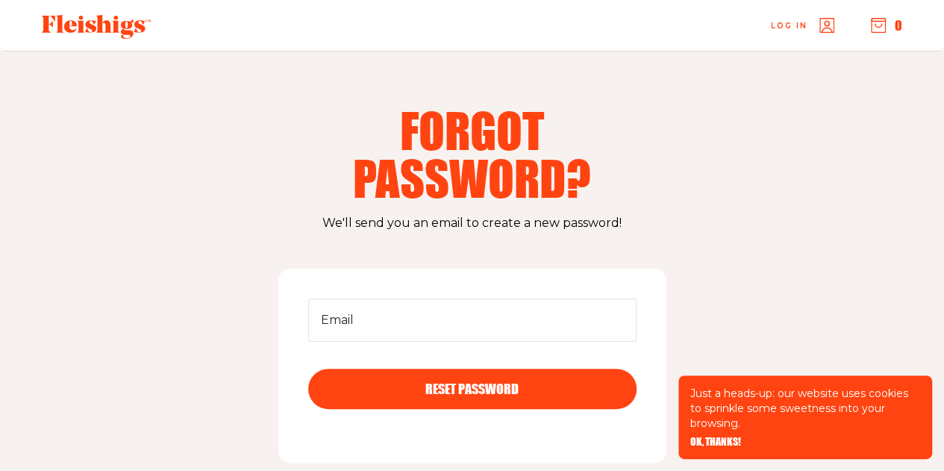 The image size is (944, 471). What do you see at coordinates (789, 25) in the screenshot?
I see `span: Log in` at bounding box center [789, 25].